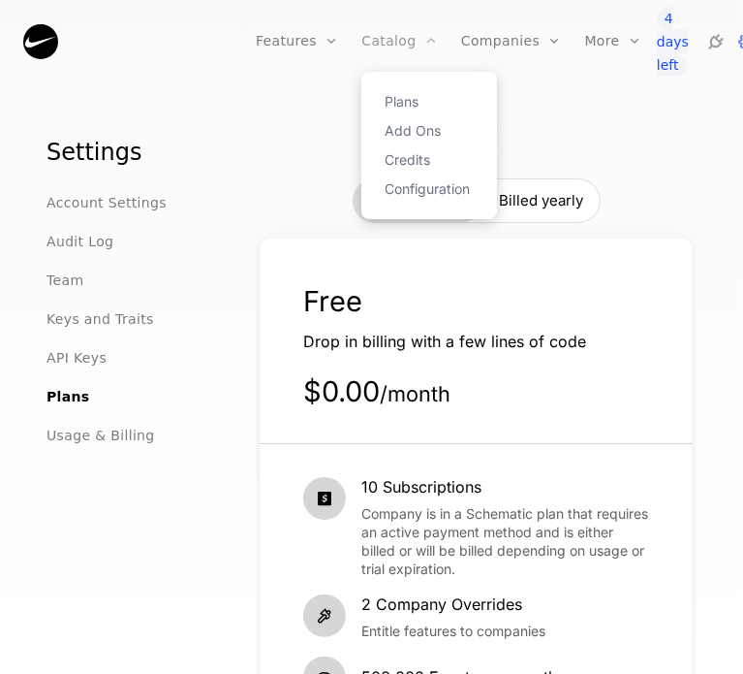 The width and height of the screenshot is (743, 674). What do you see at coordinates (377, 391) in the screenshot?
I see `span: $0.00` at bounding box center [377, 391].